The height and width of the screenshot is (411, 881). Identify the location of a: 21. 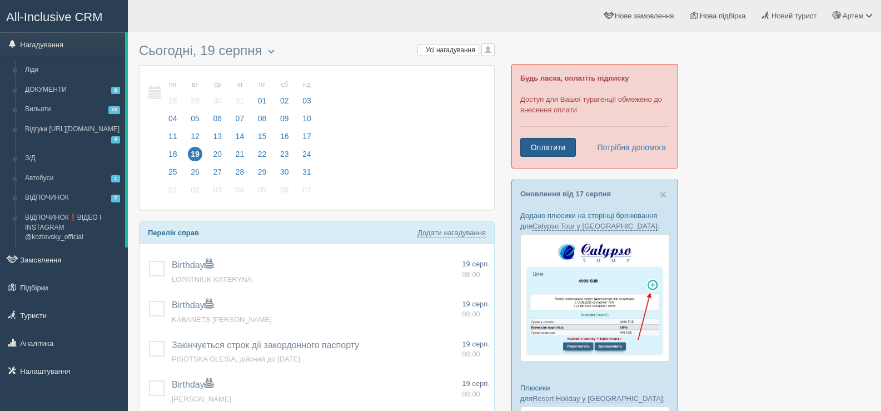
(240, 157).